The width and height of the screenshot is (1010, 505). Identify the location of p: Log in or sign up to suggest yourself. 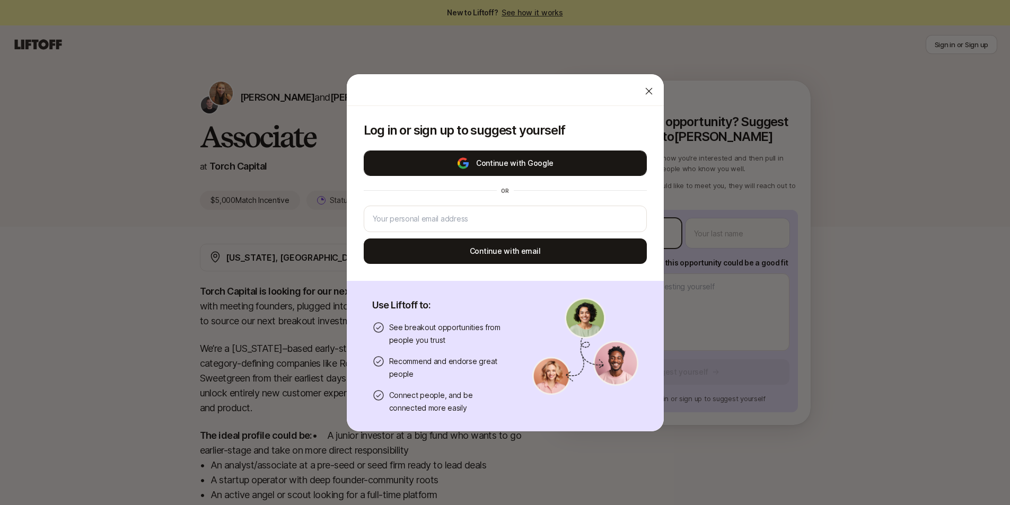
(505, 130).